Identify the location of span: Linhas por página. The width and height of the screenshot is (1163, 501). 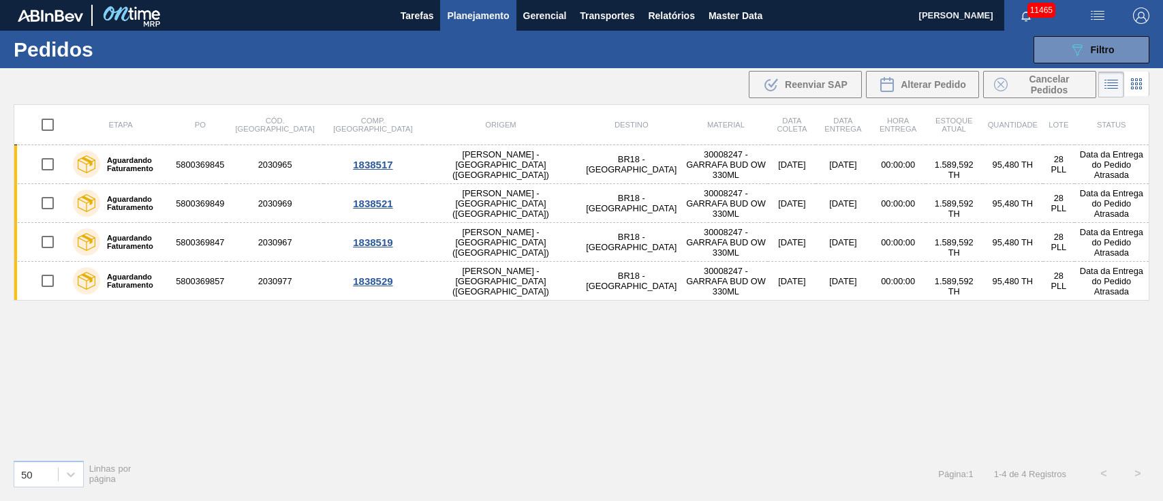
(110, 474).